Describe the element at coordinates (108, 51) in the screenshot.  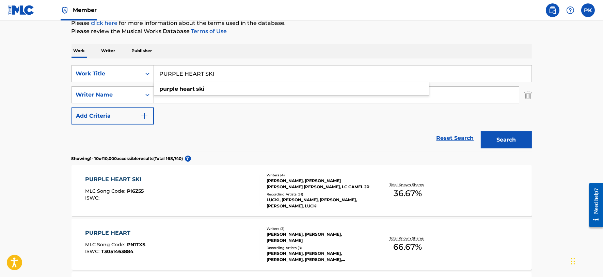
I see `p: Writer` at that location.